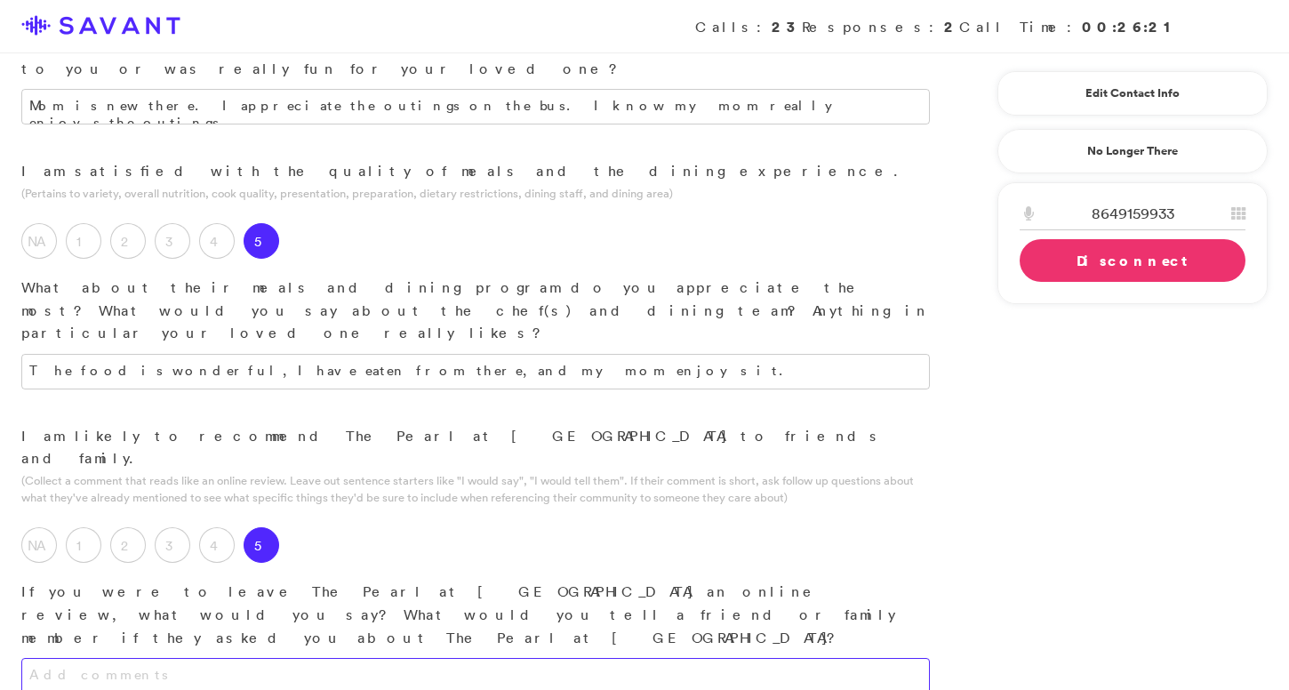  What do you see at coordinates (476, 310) in the screenshot?
I see `p: What about their meals and dining program do you appreciate the most? What would you say about th...` at bounding box center [476, 310].